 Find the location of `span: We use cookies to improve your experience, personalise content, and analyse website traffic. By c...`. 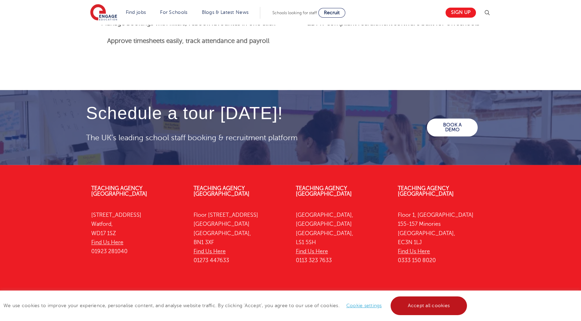

span: We use cookies to improve your experience, personalise content, and analyse website traffic. By c... is located at coordinates (236, 305).